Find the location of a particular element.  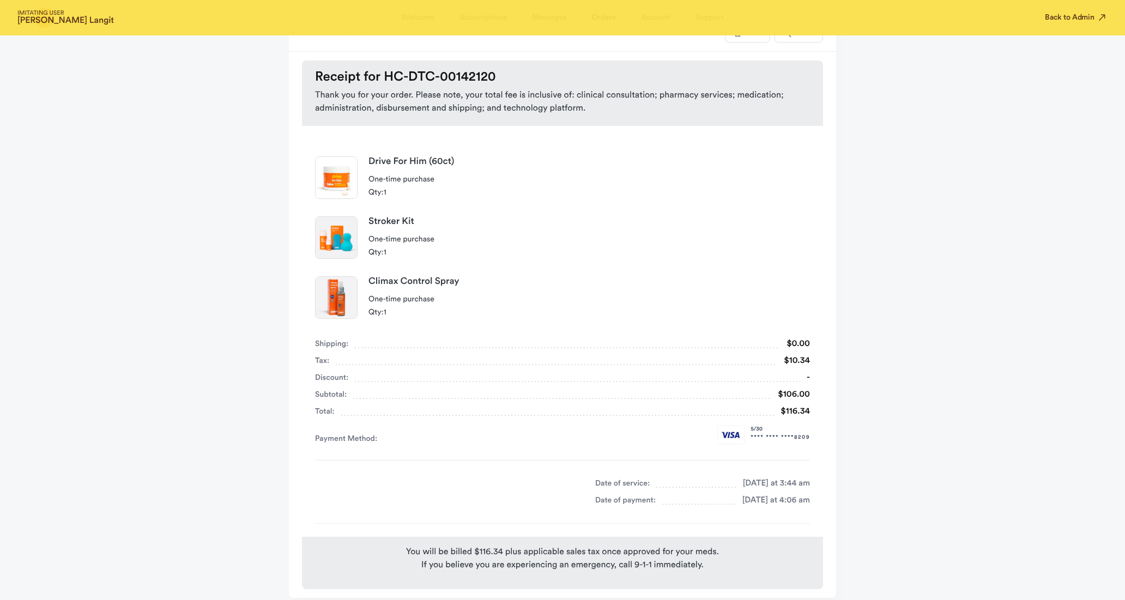

img: visa is located at coordinates (731, 435).